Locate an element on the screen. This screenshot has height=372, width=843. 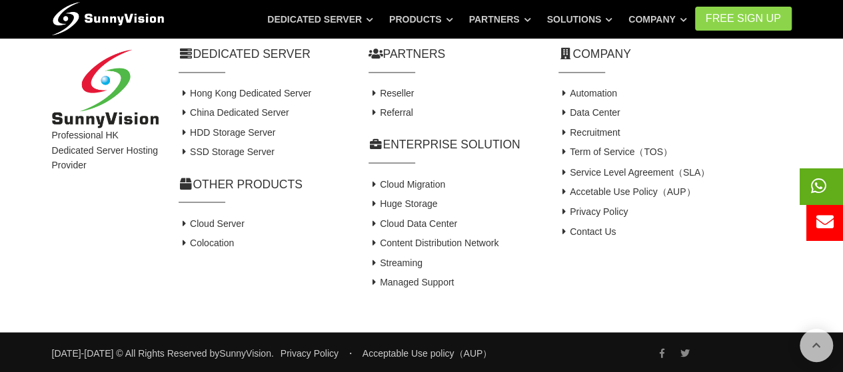
div: Professional HK Dedicated Server Hosting Provider is located at coordinates (105, 171).